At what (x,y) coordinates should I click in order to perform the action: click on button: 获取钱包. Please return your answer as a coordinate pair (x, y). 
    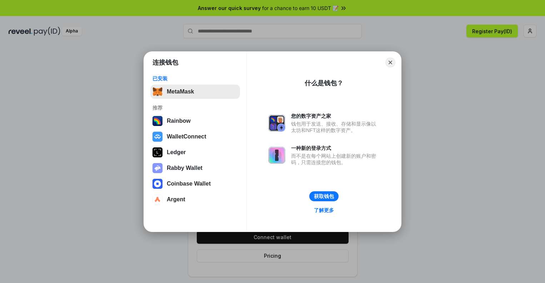
    Looking at the image, I should click on (324, 197).